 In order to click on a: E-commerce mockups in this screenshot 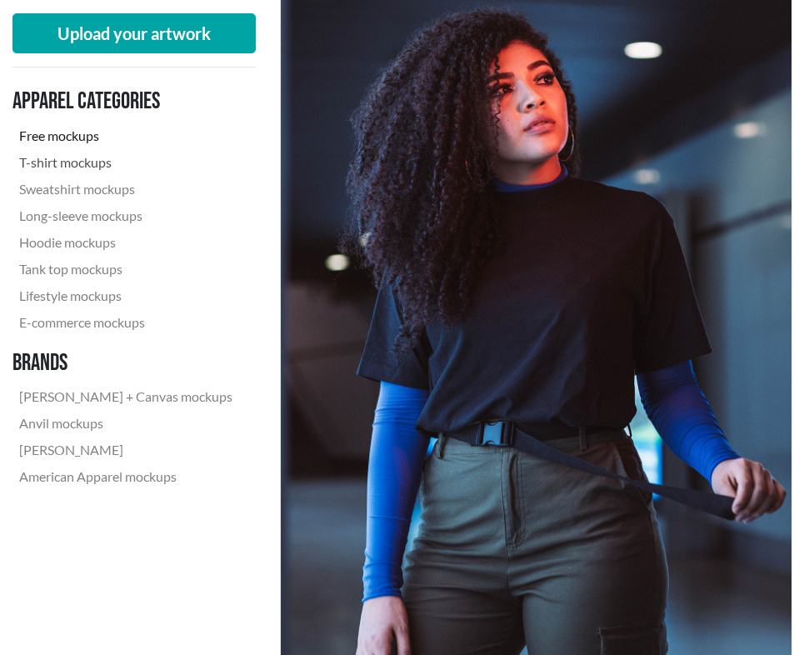, I will do `click(126, 322)`.